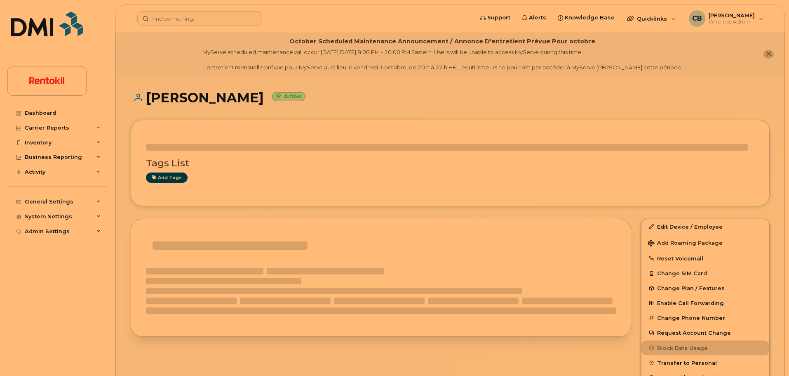  I want to click on span: Add Roaming Package, so click(686, 243).